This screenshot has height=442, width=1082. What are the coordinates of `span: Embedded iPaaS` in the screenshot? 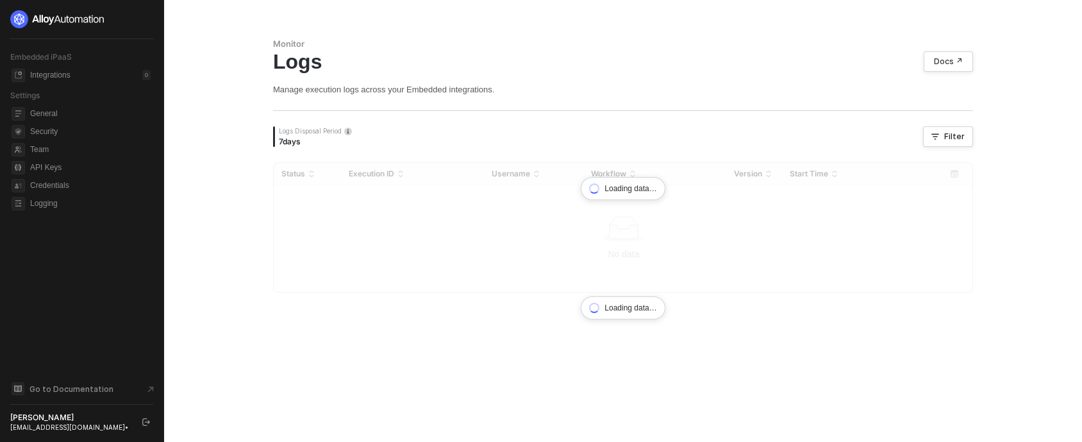 It's located at (41, 56).